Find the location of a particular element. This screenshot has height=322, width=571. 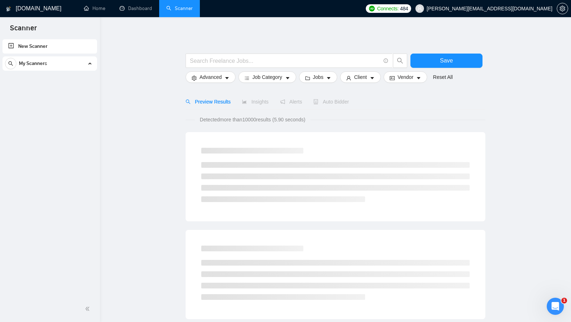

span: Jobs is located at coordinates (318, 77).